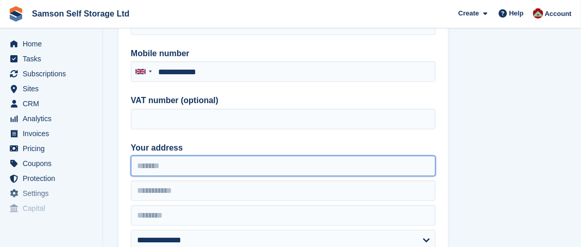 This screenshot has width=581, height=247. What do you see at coordinates (54, 44) in the screenshot?
I see `span: Home` at bounding box center [54, 44].